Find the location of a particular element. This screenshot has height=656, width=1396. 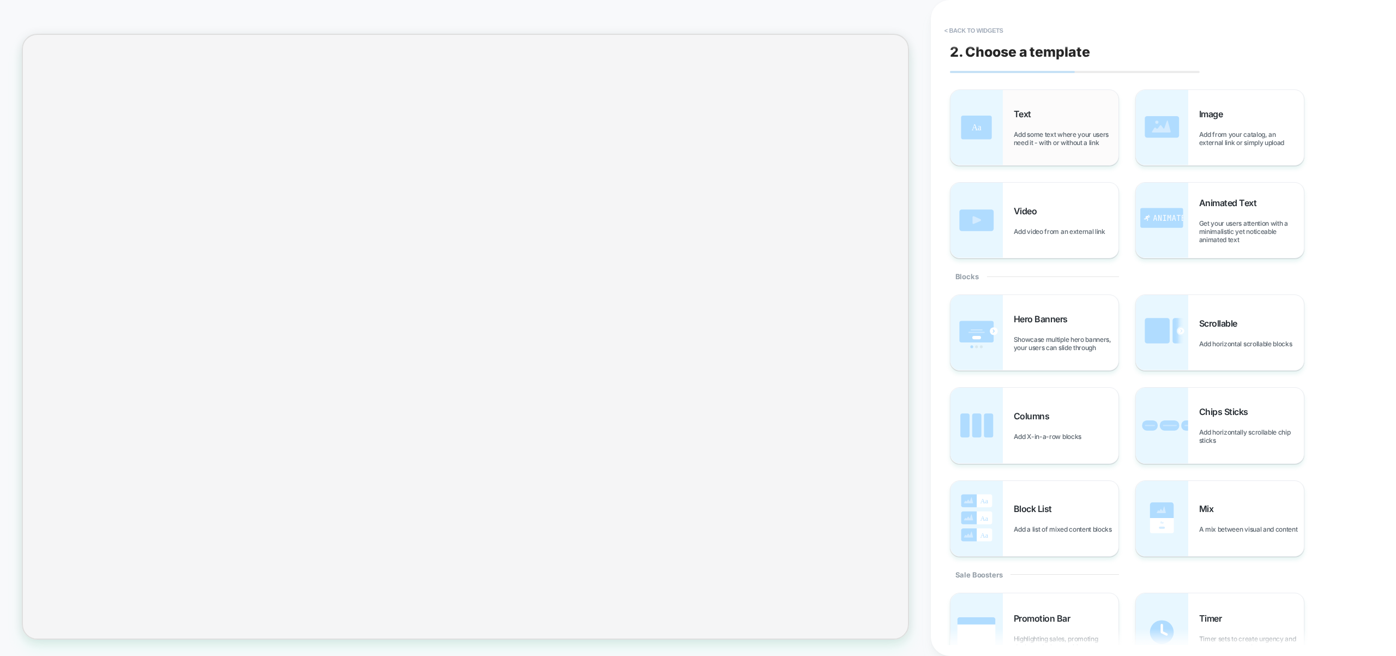

span: Promotion Bar is located at coordinates (1045, 618).